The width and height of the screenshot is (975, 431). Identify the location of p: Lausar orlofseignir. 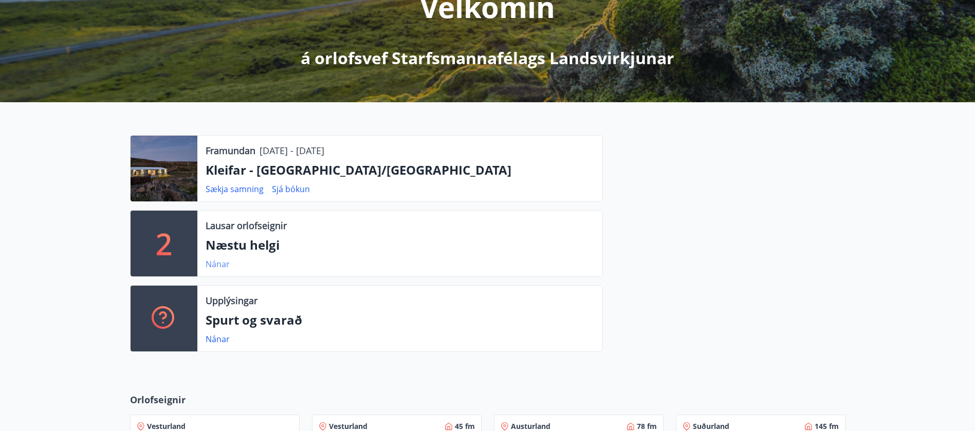
(246, 226).